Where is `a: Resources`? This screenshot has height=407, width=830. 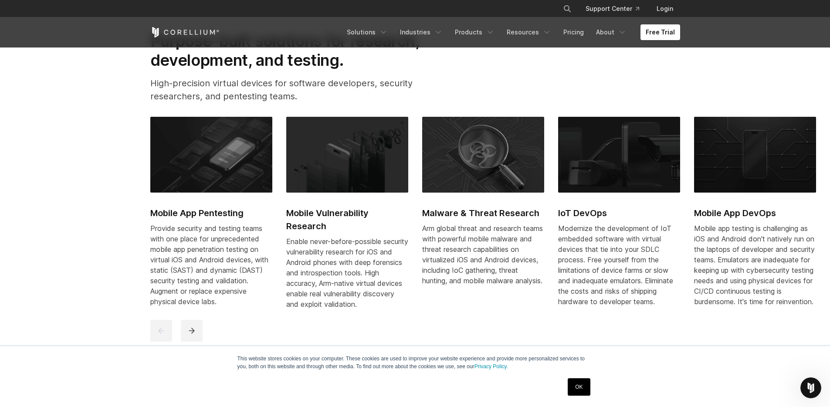 a: Resources is located at coordinates (529, 32).